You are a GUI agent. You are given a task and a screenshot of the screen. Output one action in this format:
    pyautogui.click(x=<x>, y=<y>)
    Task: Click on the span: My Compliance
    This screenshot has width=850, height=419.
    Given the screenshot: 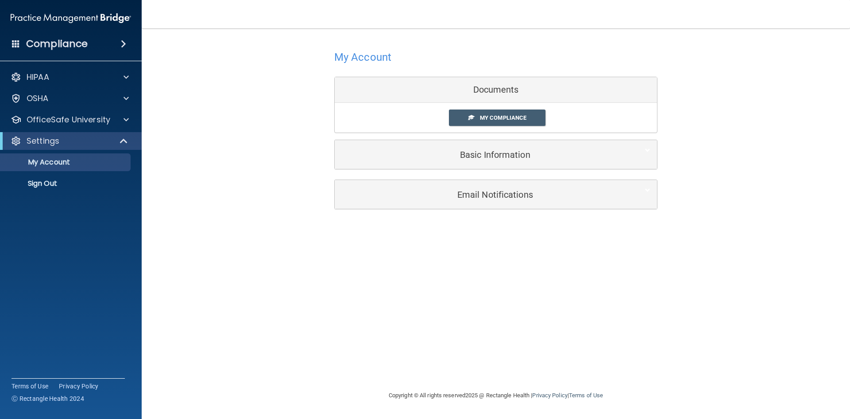 What is the action you would take?
    pyautogui.click(x=503, y=117)
    